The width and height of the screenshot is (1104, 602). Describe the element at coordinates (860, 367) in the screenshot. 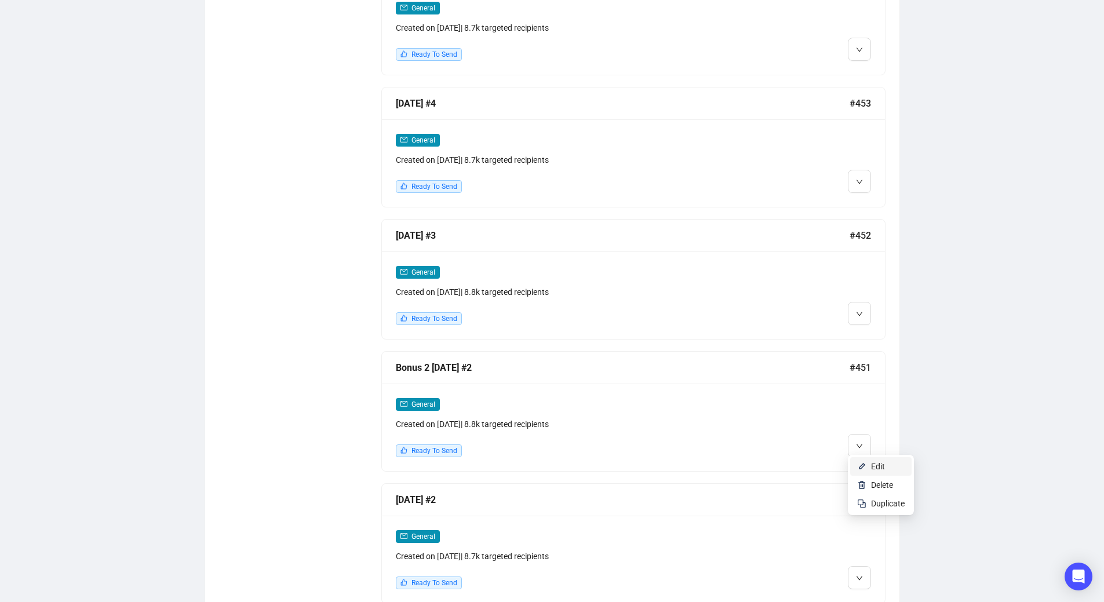

I see `span: #451` at that location.